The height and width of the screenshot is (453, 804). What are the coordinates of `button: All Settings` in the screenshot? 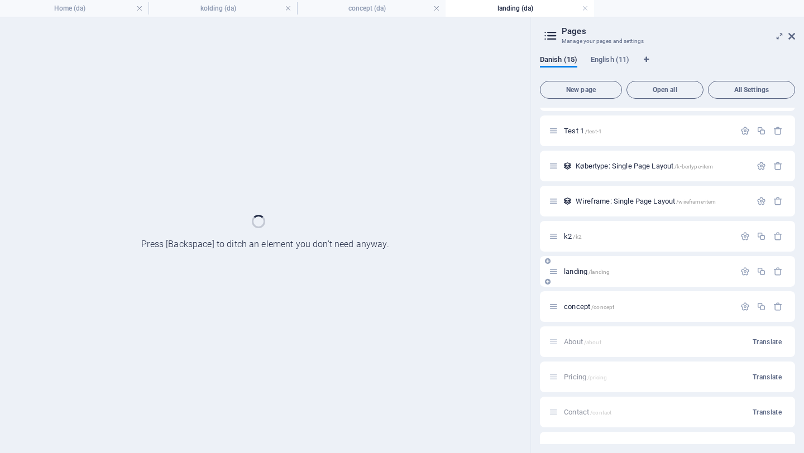 It's located at (752, 90).